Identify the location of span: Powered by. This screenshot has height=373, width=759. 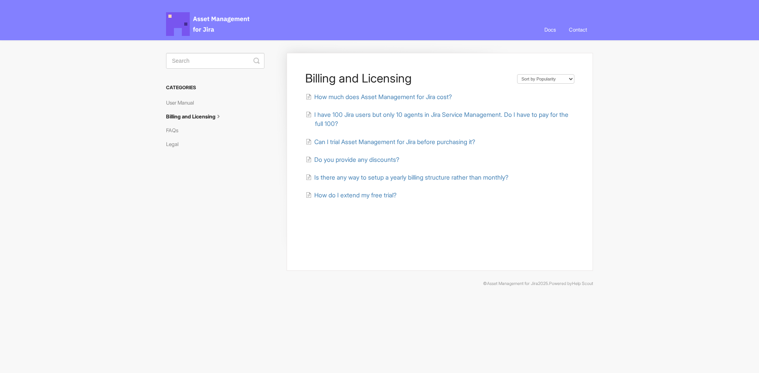
(571, 284).